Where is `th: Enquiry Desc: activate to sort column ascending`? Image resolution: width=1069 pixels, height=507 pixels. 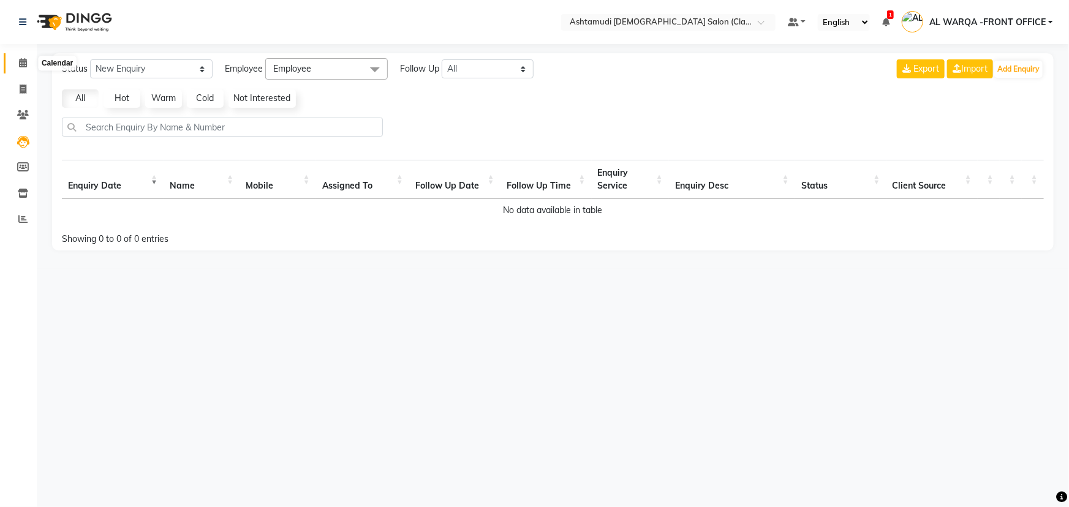 th: Enquiry Desc: activate to sort column ascending is located at coordinates (732, 179).